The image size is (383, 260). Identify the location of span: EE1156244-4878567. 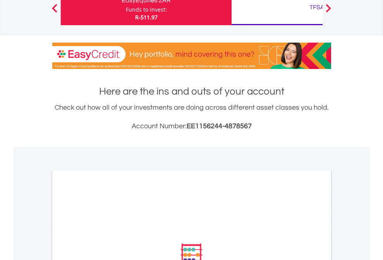
(219, 126).